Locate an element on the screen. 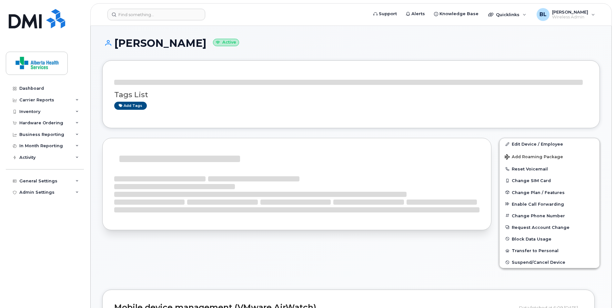 This screenshot has height=308, width=615. small: Active is located at coordinates (226, 42).